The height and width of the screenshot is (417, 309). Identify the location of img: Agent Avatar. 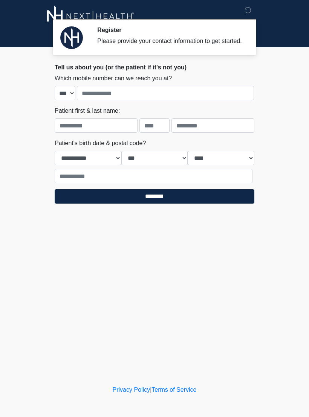
(72, 38).